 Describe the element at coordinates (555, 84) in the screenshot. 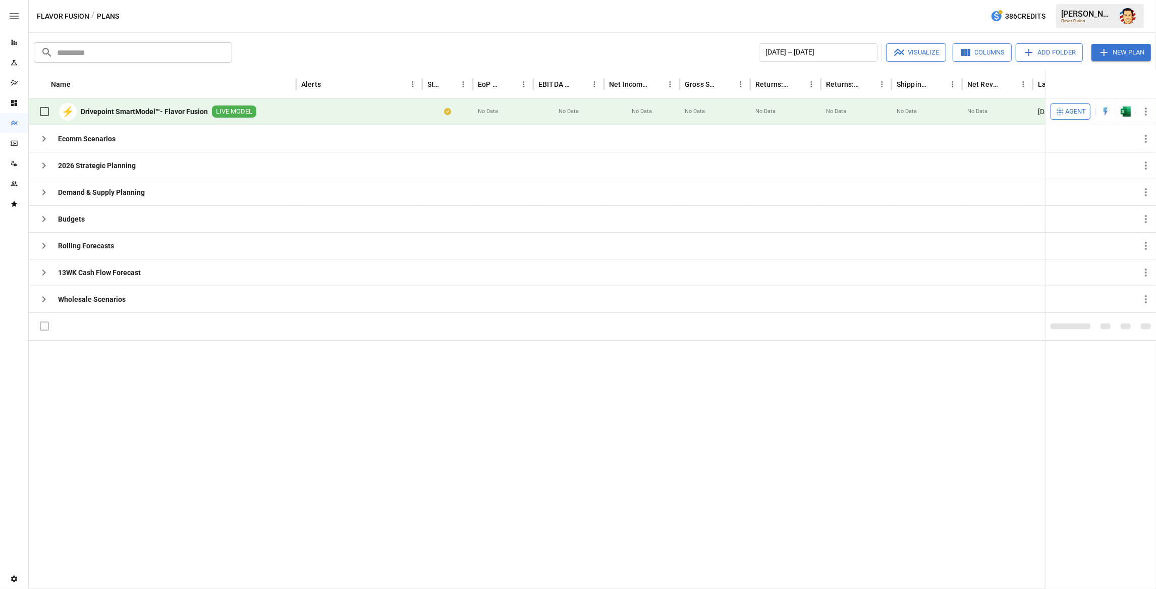

I see `div: EBITDA Margin` at that location.